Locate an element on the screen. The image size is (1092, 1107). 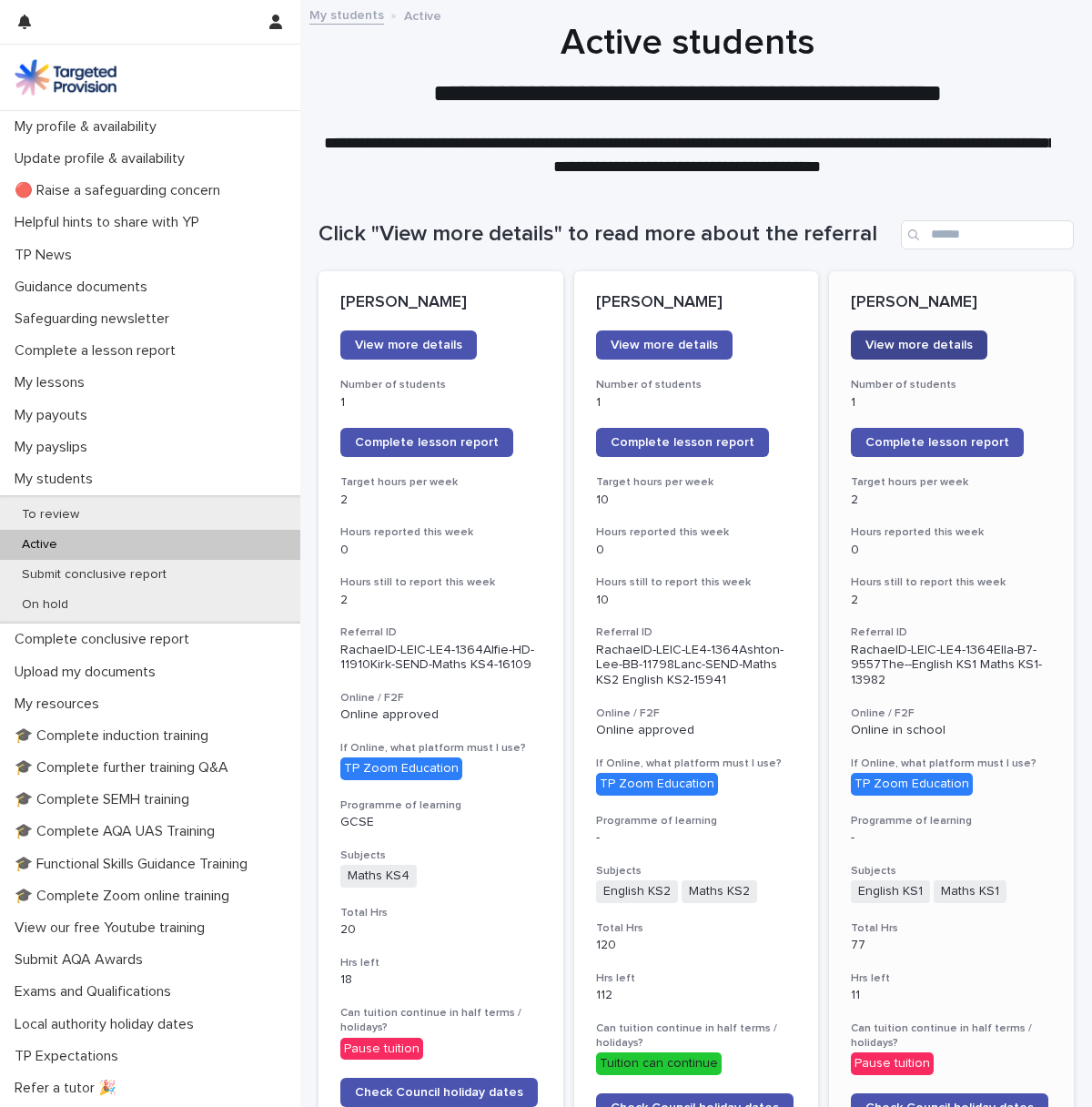
p: Update profile & availability is located at coordinates (102, 159).